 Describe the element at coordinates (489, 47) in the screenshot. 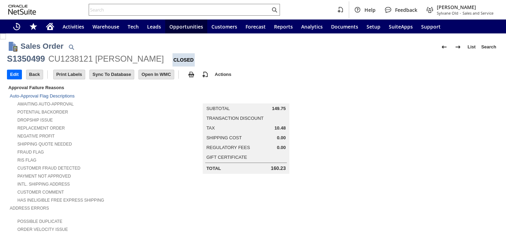

I see `a: Search` at that location.